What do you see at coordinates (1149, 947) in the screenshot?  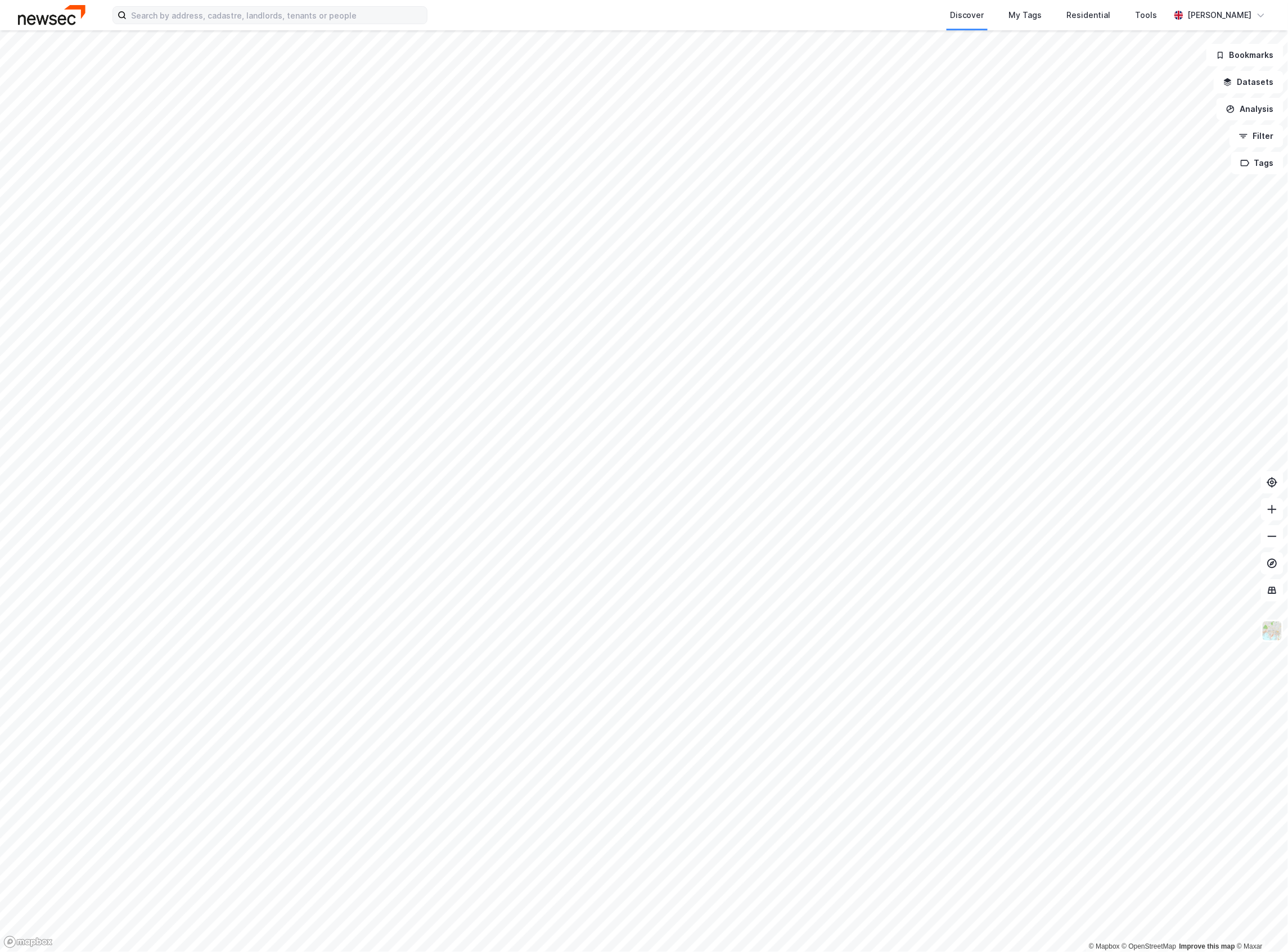 I see `a: OpenStreetMap` at bounding box center [1149, 947].